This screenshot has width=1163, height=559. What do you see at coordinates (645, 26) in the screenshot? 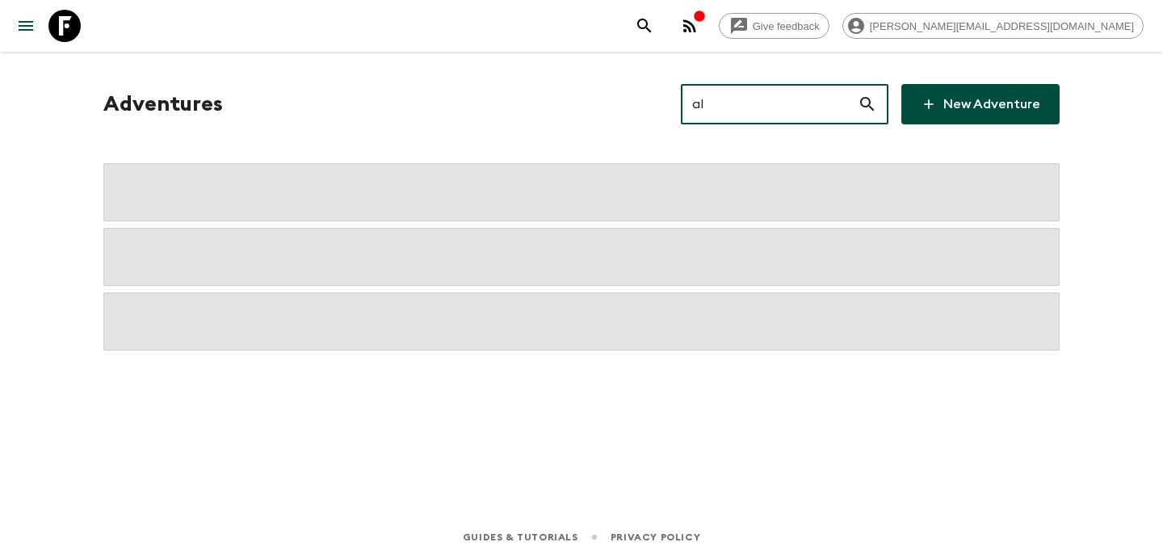
I see `button: search adventures` at bounding box center [645, 26].